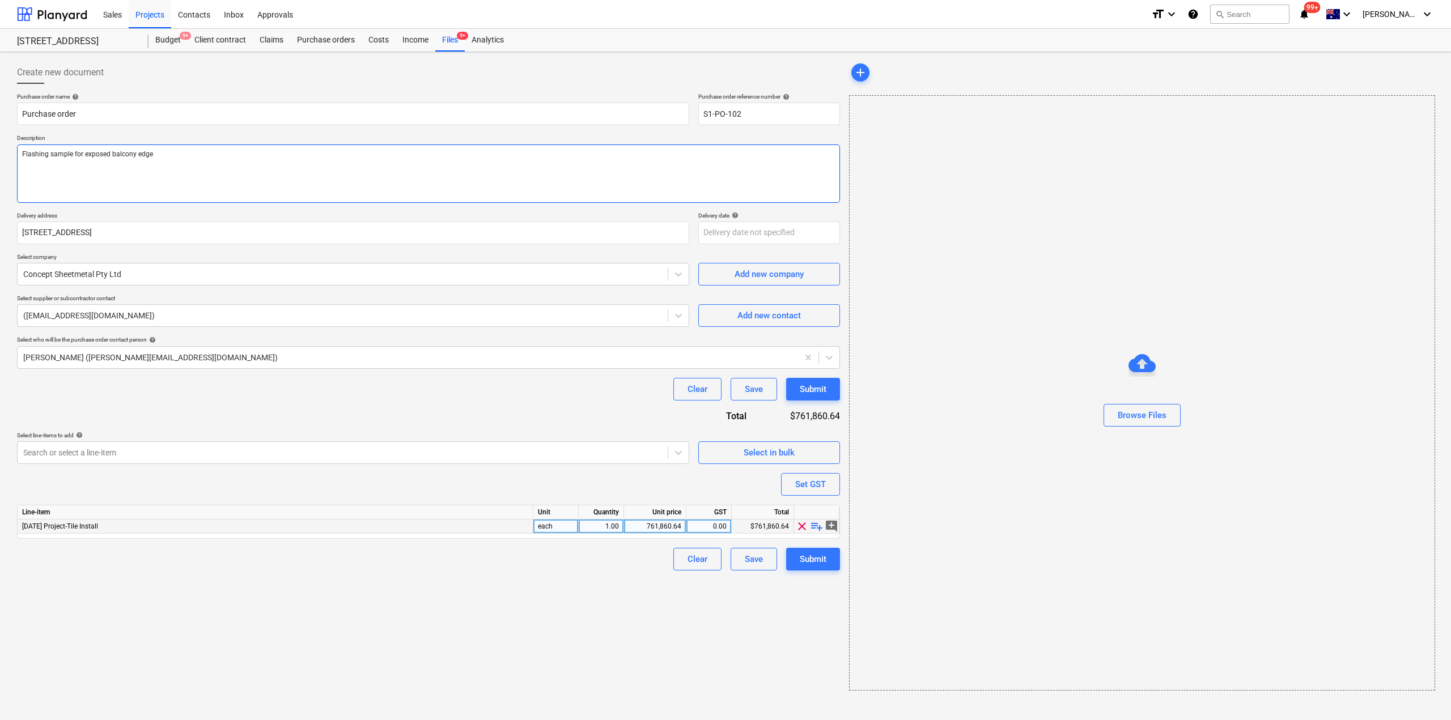 The height and width of the screenshot is (720, 1451). I want to click on button: Select in bulk, so click(769, 453).